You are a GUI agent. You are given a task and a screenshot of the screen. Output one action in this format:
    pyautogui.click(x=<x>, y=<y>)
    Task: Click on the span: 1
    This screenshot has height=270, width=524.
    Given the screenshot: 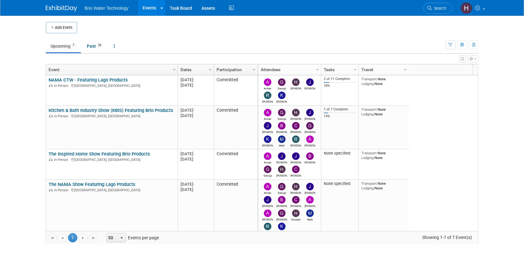 What is the action you would take?
    pyautogui.click(x=73, y=238)
    